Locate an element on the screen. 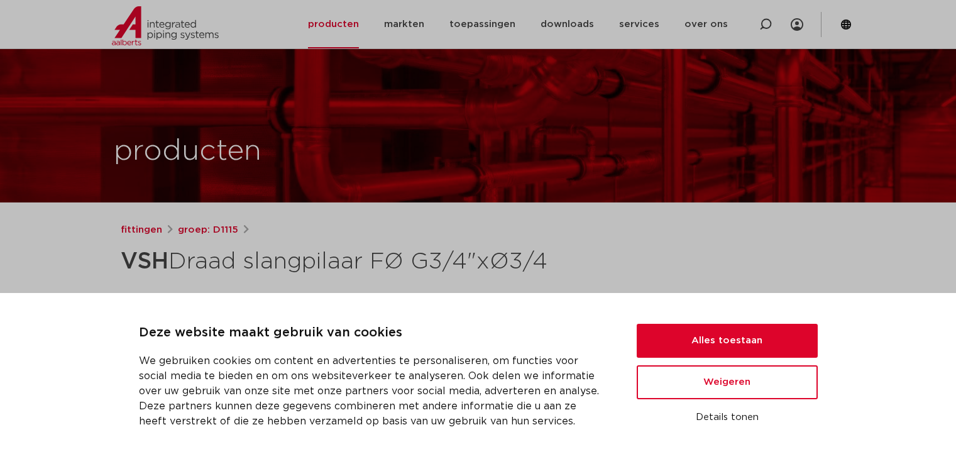 This screenshot has width=956, height=459. a: fittingen is located at coordinates (141, 230).